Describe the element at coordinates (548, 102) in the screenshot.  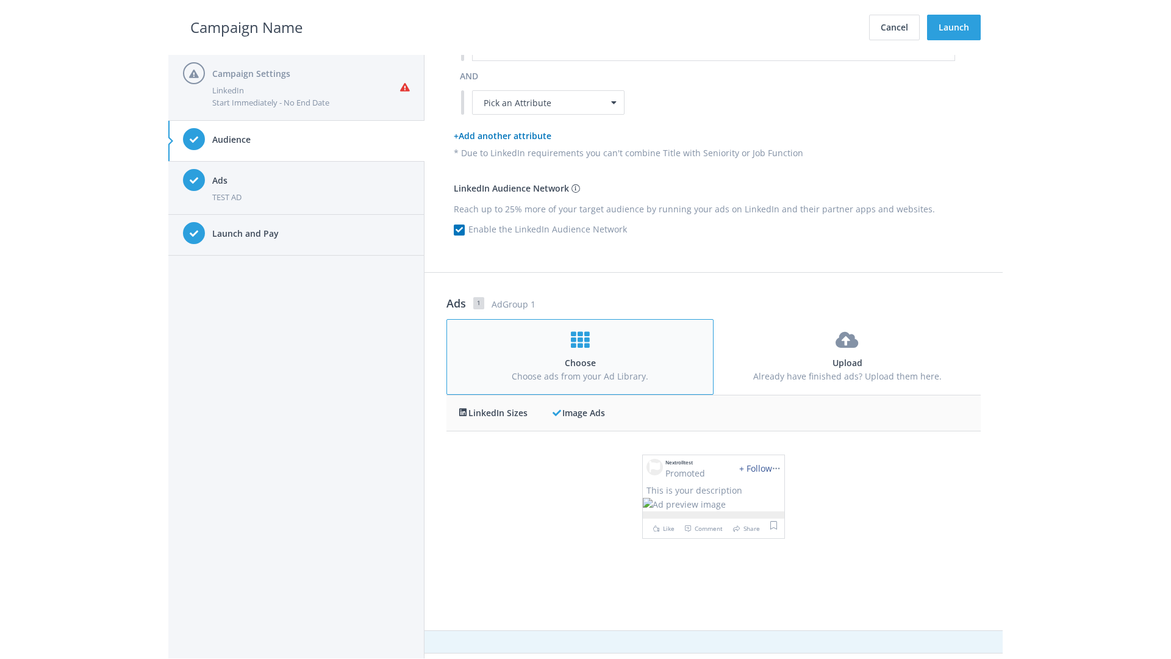
I see `div: Pick an Attribute` at that location.